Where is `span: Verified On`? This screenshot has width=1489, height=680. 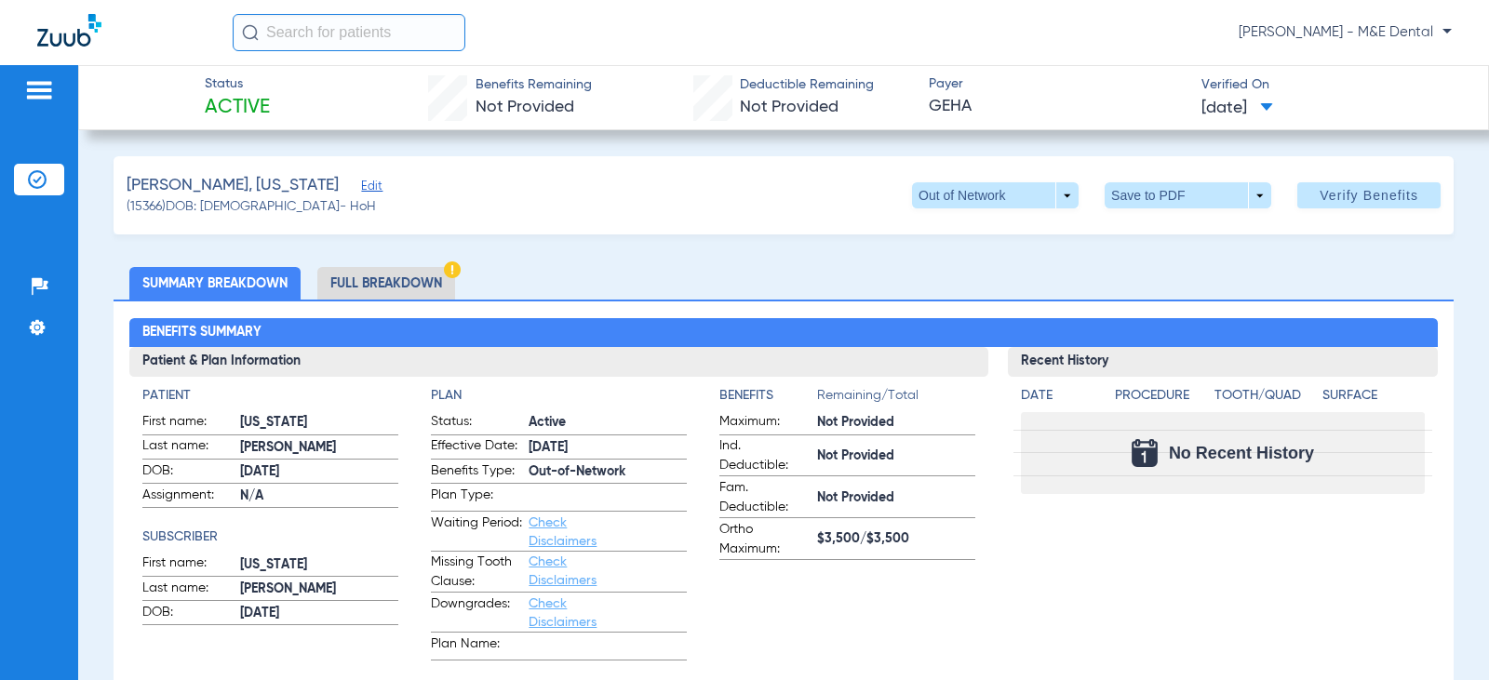 span: Verified On is located at coordinates (1330, 85).